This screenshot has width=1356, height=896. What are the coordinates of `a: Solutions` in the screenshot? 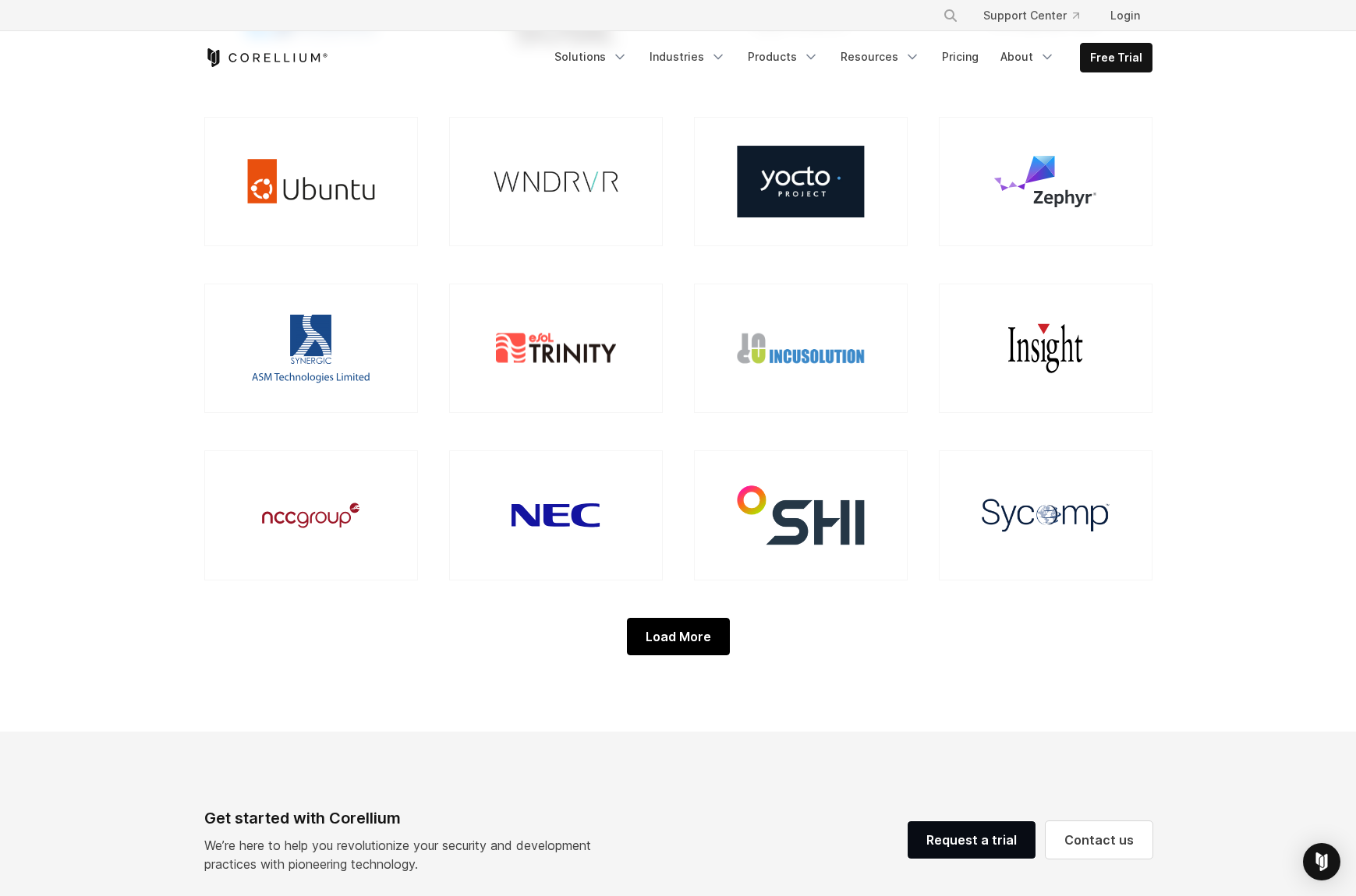 It's located at (591, 57).